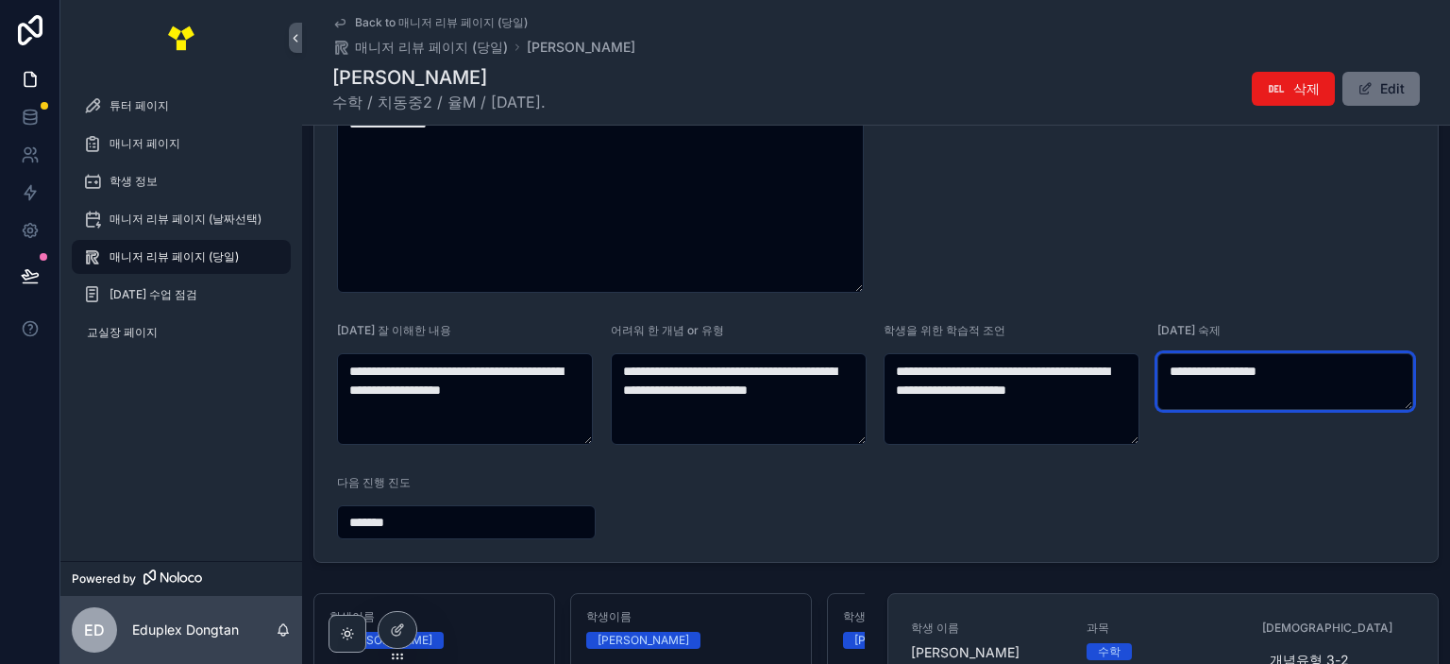 This screenshot has width=1450, height=664. I want to click on span: 매니저 리뷰 페이지 (날짜선택), so click(185, 219).